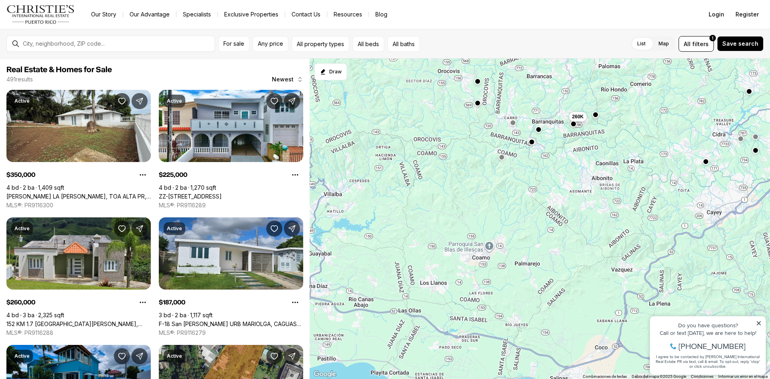  Describe the element at coordinates (741, 44) in the screenshot. I see `button: Save search` at that location.